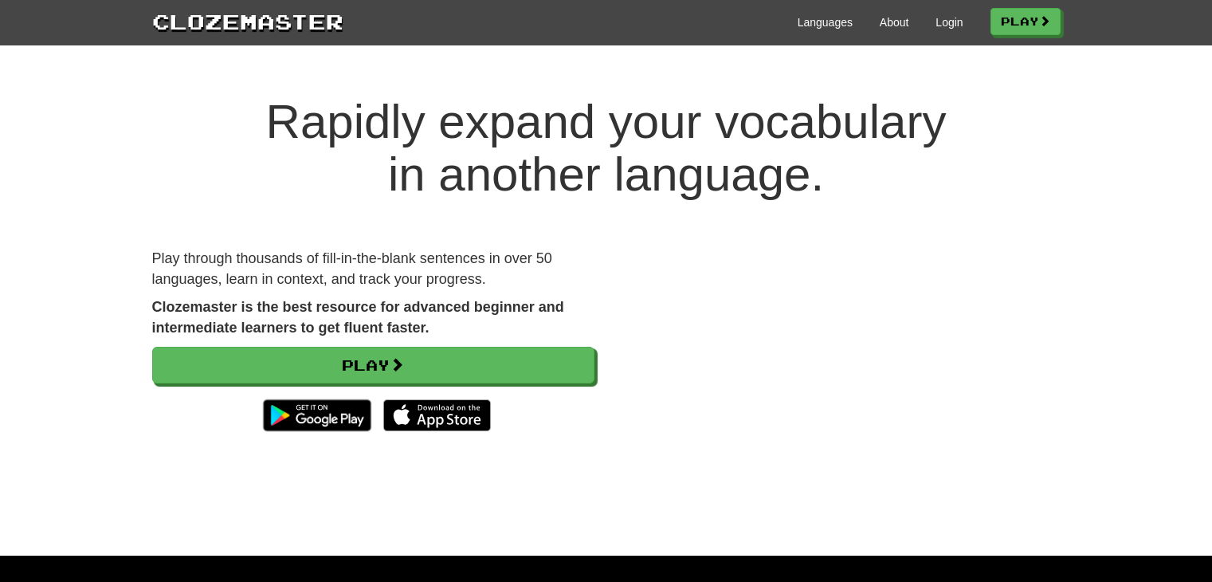  What do you see at coordinates (437, 415) in the screenshot?
I see `img: Download_on_the_App_Store_Badge_US-UK_135x40-25178aeef6eb6b83b96f5f2d004eda3bffbb37122de64afbaef7...` at bounding box center [437, 415].